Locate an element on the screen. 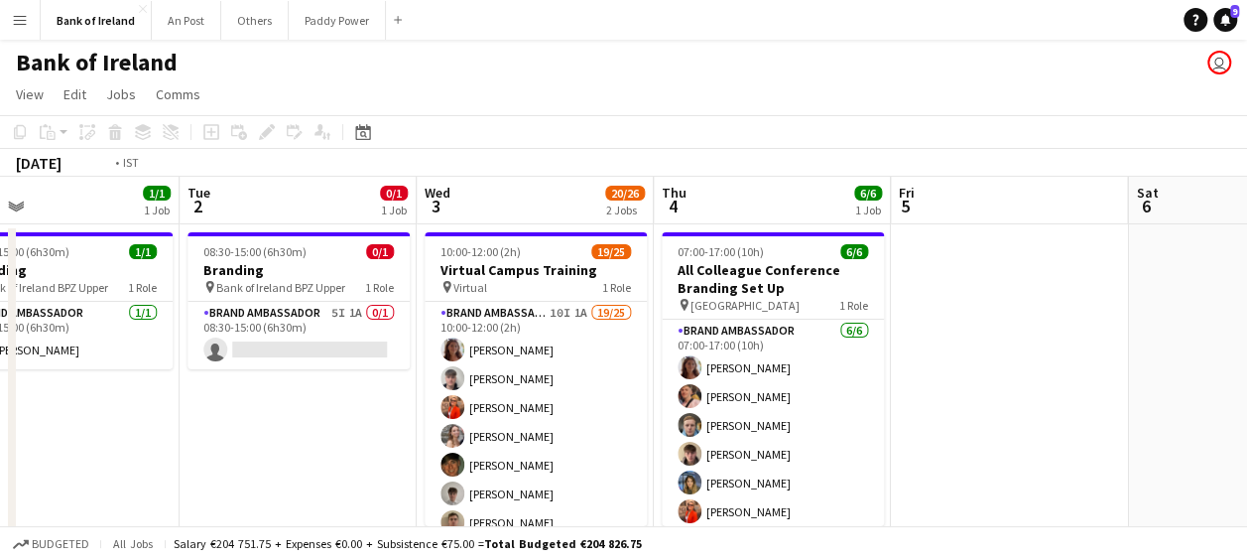  a: View is located at coordinates (30, 94).